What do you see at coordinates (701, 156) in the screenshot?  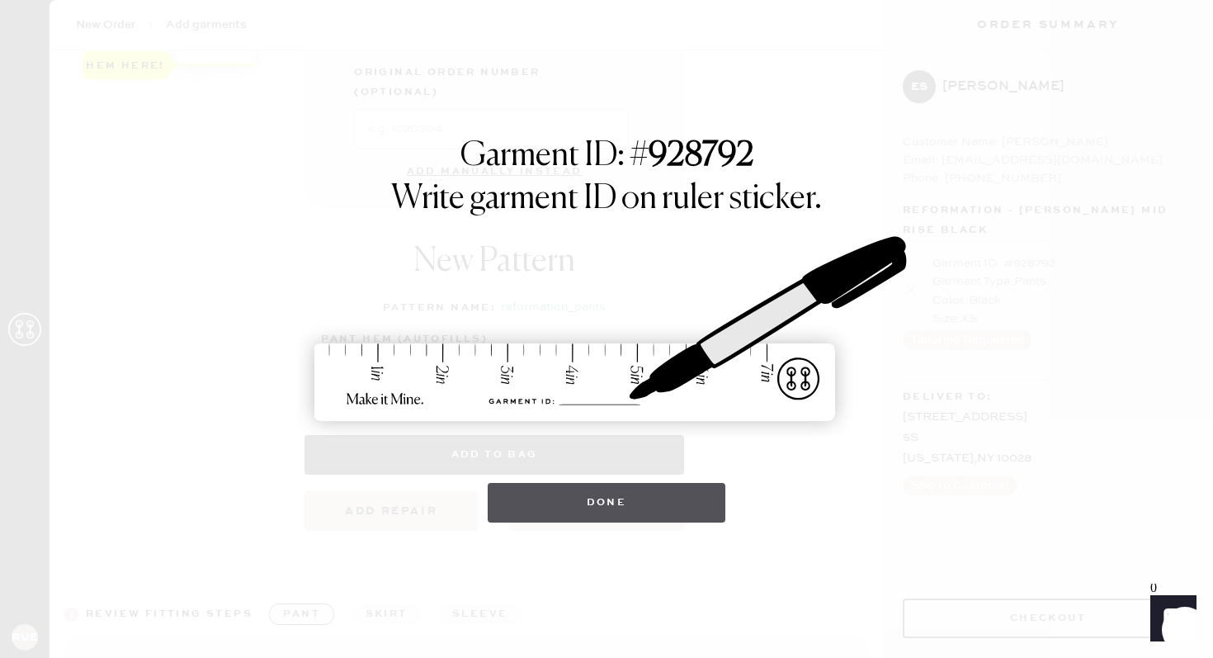 I see `strong: 928792` at bounding box center [701, 156].